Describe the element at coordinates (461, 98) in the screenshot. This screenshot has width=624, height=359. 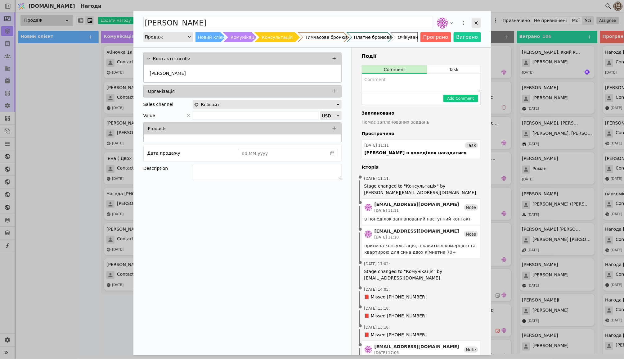
I see `button: Add Comment` at that location.